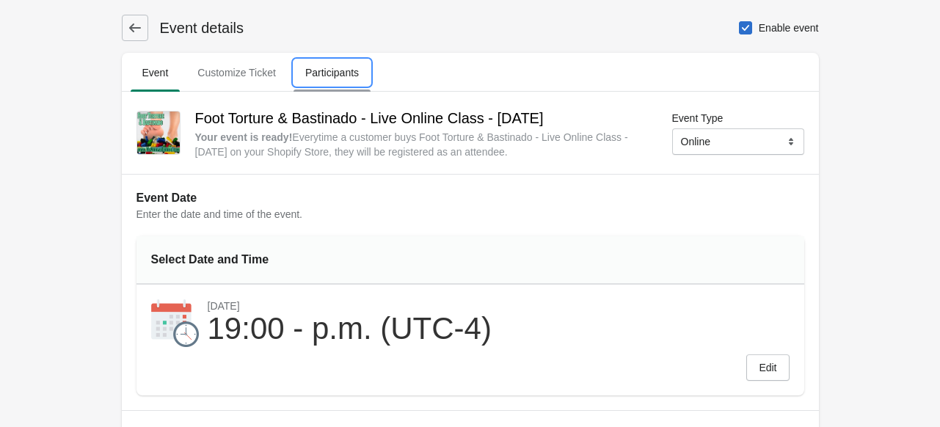 The image size is (940, 427). What do you see at coordinates (175, 323) in the screenshot?
I see `img: calendar-9220d27974dede90758afcd34f990835.png` at bounding box center [175, 323].